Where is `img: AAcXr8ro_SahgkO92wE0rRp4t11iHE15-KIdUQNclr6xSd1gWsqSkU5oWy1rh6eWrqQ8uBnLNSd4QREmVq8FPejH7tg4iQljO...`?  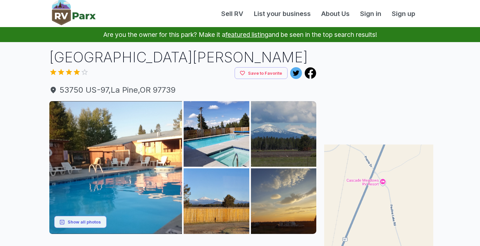
img: AAcXr8ro_SahgkO92wE0rRp4t11iHE15-KIdUQNclr6xSd1gWsqSkU5oWy1rh6eWrqQ8uBnLNSd4QREmVq8FPejH7tg4iQljO... is located at coordinates (283, 134).